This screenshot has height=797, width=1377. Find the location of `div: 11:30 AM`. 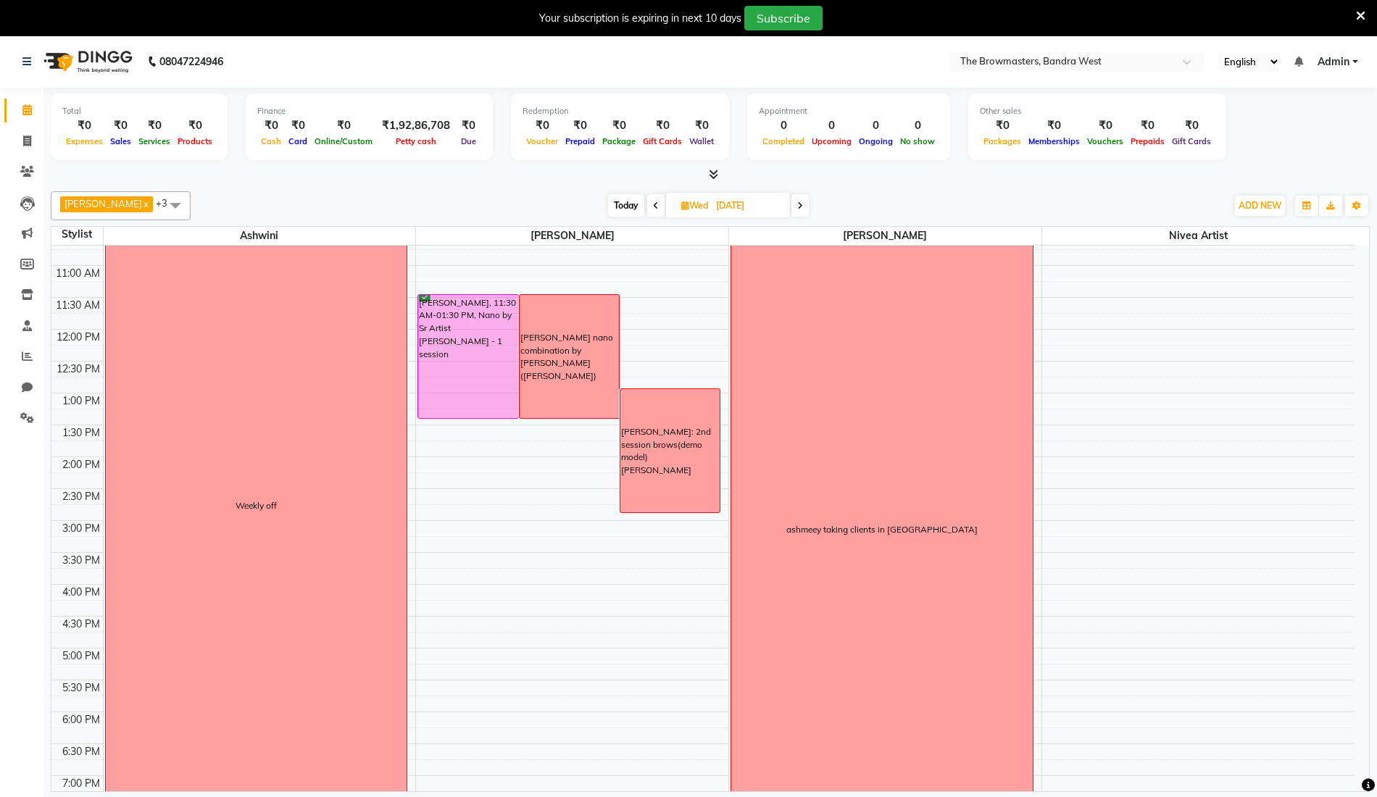

div: 11:30 AM is located at coordinates (78, 305).